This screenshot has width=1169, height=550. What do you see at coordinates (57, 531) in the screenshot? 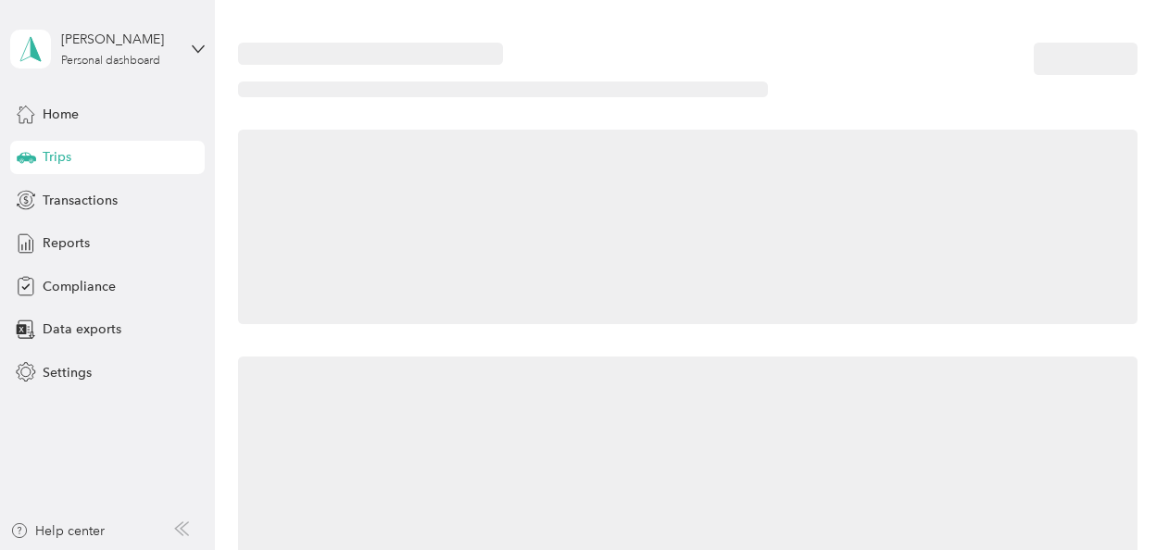
I see `div: Help center` at bounding box center [57, 531].